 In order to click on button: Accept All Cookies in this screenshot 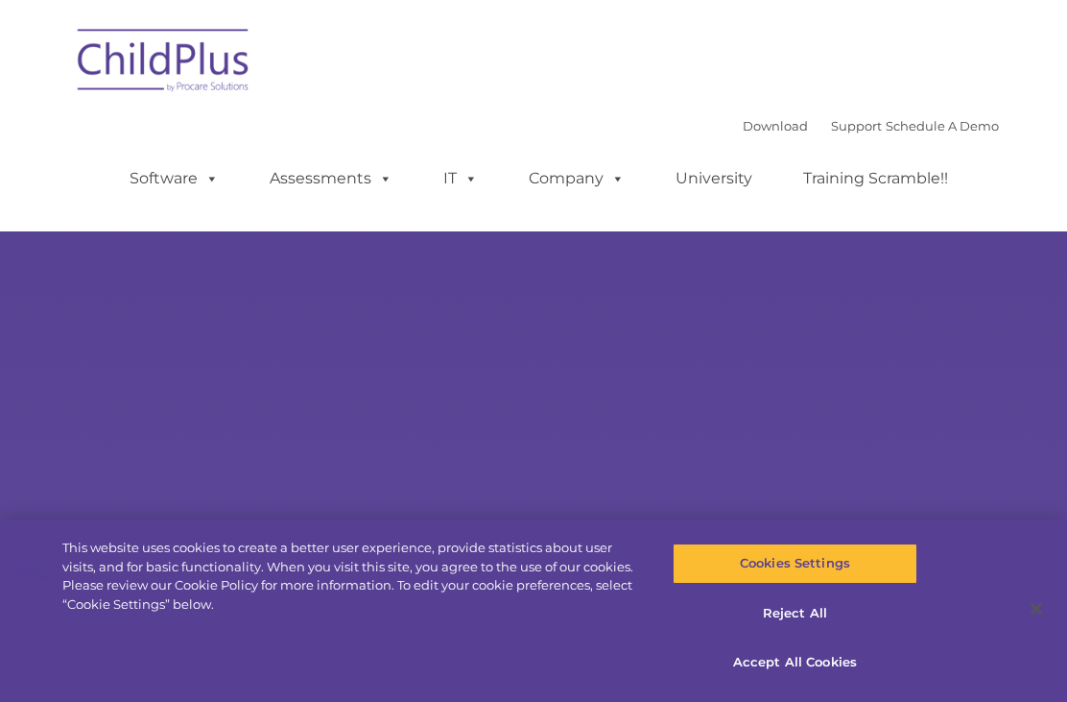, I will do `click(796, 662)`.